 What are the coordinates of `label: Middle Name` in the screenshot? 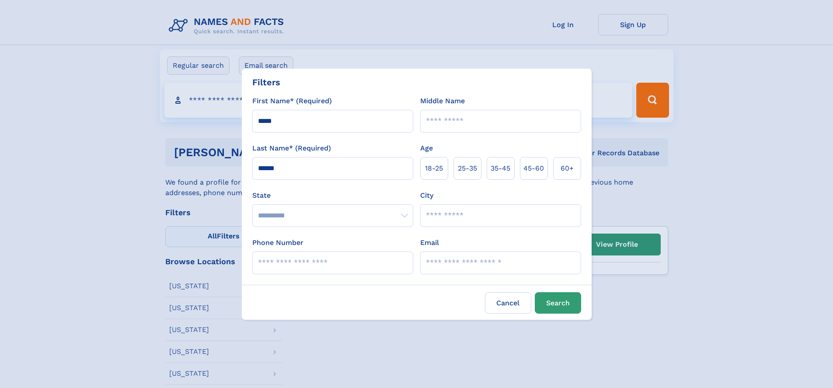 It's located at (443, 101).